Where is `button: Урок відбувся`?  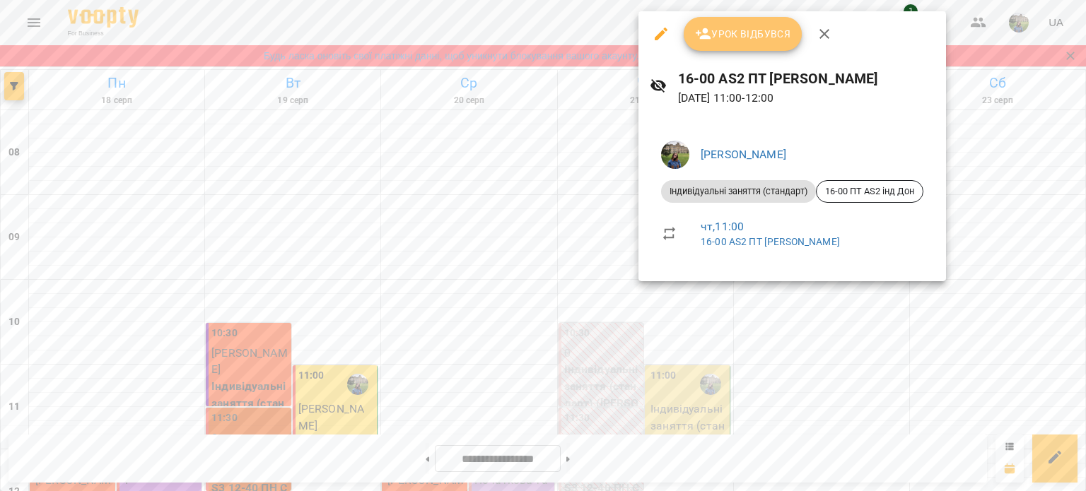
button: Урок відбувся is located at coordinates (743, 34).